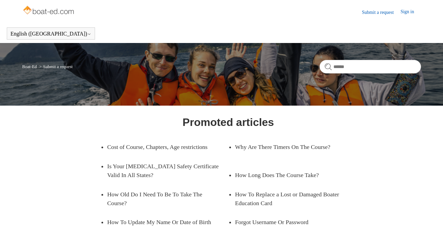 This screenshot has height=239, width=443. I want to click on img: Boat-Ed Help Center home page, so click(49, 11).